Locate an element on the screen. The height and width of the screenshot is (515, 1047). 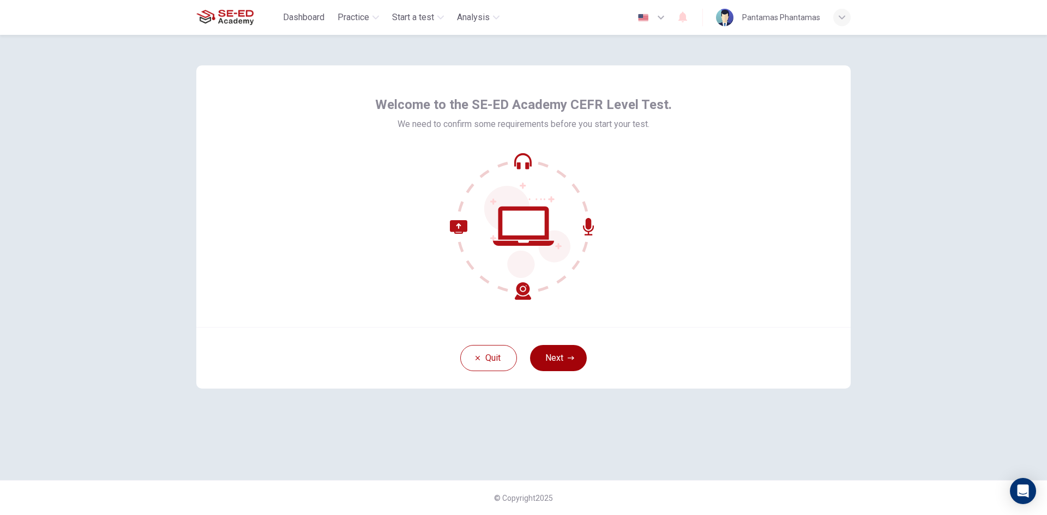
span: Start a test is located at coordinates (413, 17).